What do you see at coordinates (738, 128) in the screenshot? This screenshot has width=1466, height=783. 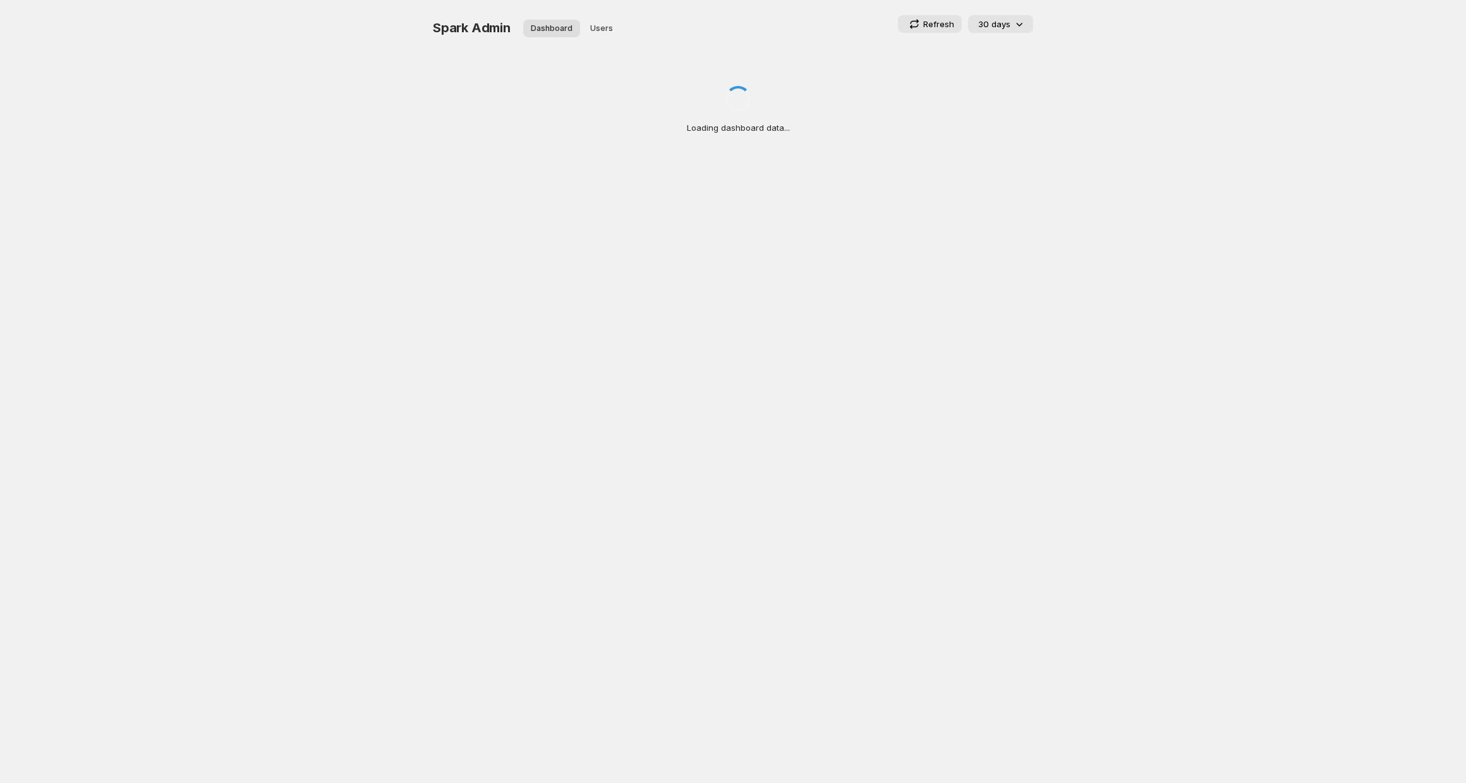 I see `p: Loading dashboard data...` at bounding box center [738, 128].